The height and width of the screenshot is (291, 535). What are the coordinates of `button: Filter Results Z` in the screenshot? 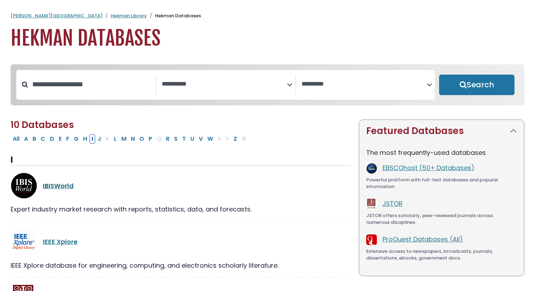 It's located at (235, 139).